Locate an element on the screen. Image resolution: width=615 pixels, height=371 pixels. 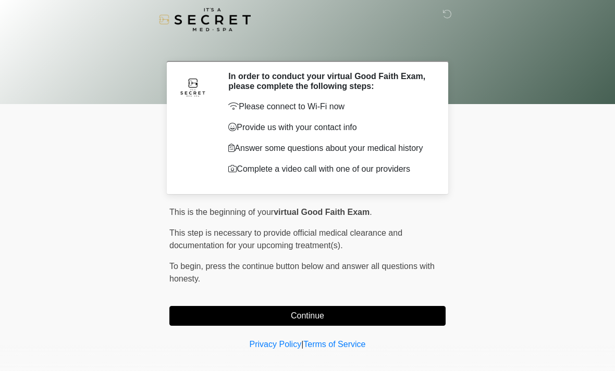
a: Terms of Service is located at coordinates (334, 344).